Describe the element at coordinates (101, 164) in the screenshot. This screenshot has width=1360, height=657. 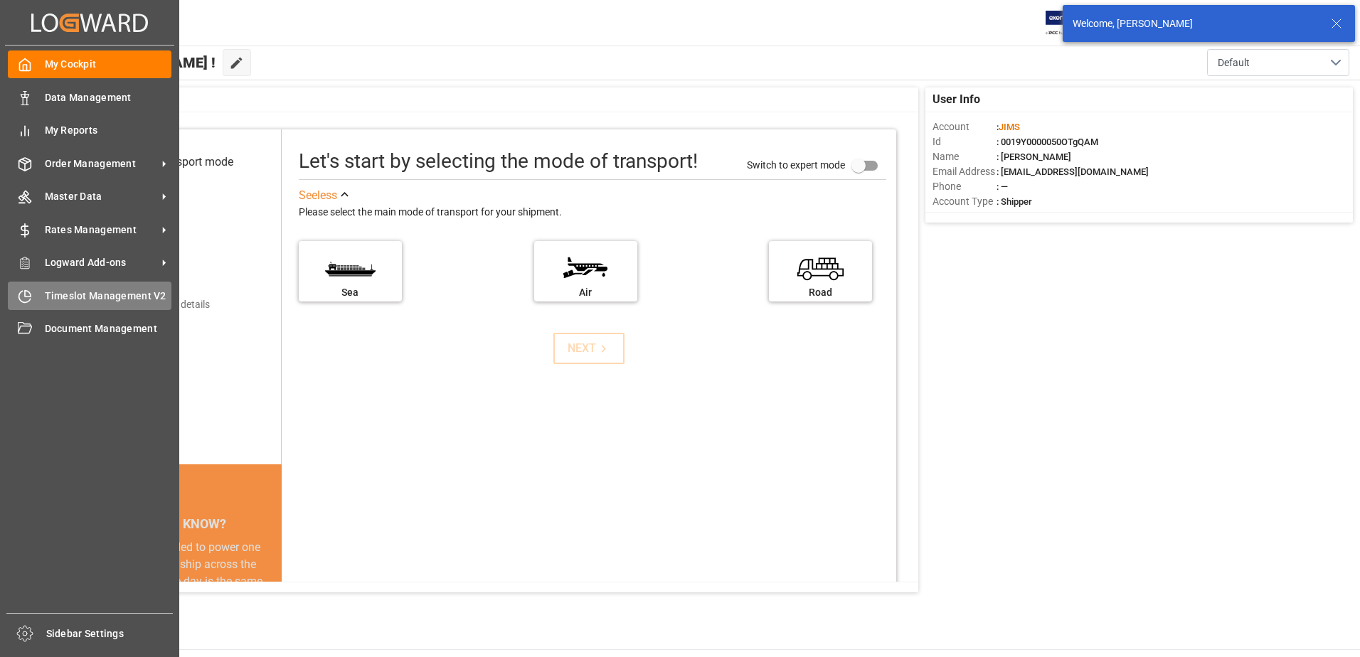
I see `span: Order Management` at that location.